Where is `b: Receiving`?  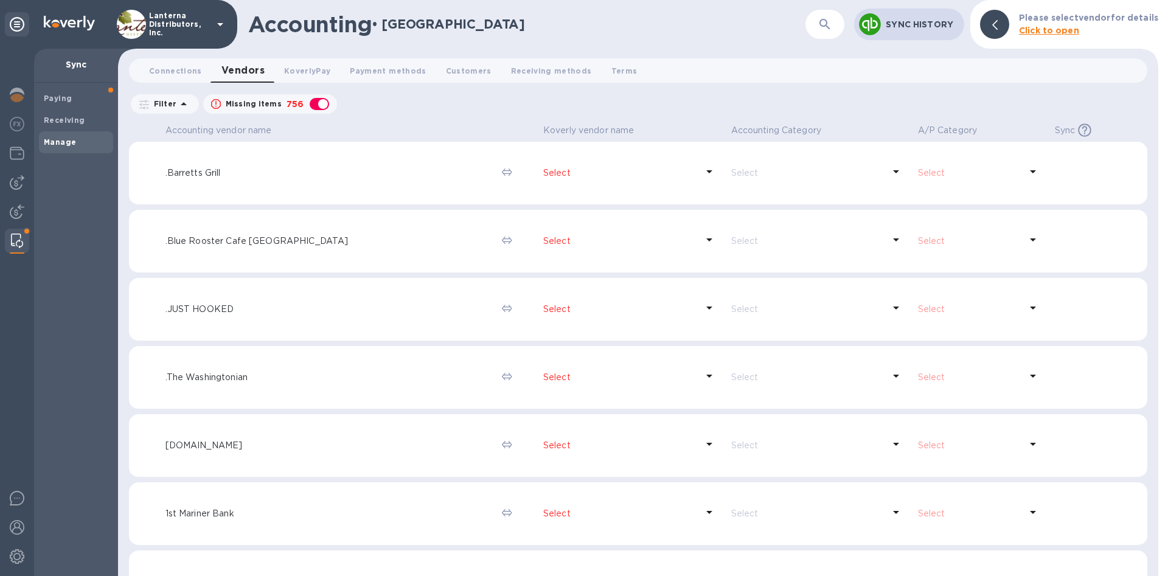 b: Receiving is located at coordinates (64, 120).